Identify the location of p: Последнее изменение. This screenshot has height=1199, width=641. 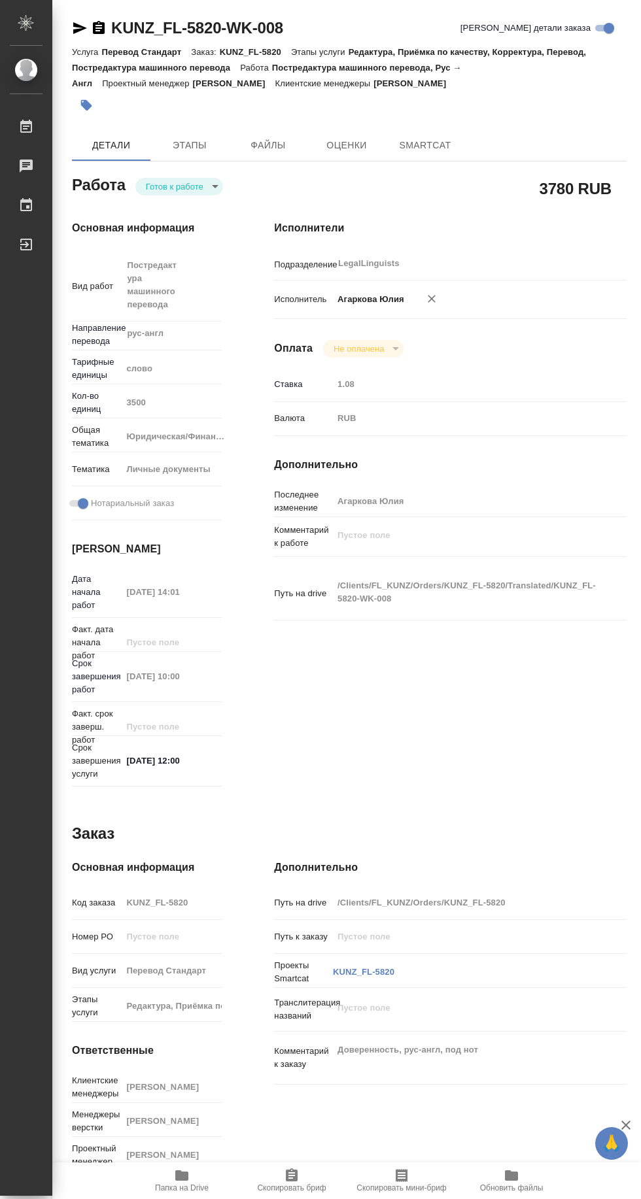
(303, 501).